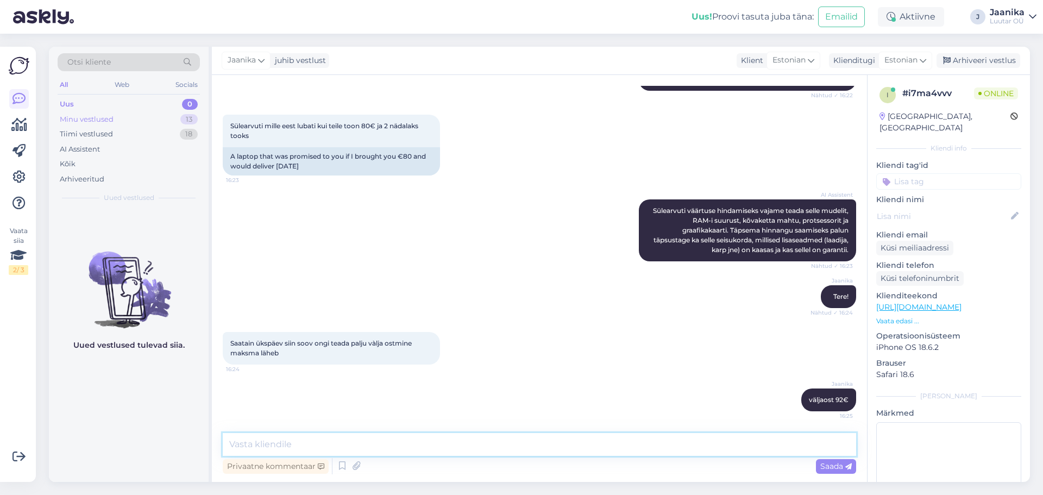  I want to click on span: väljaost 92€, so click(829, 399).